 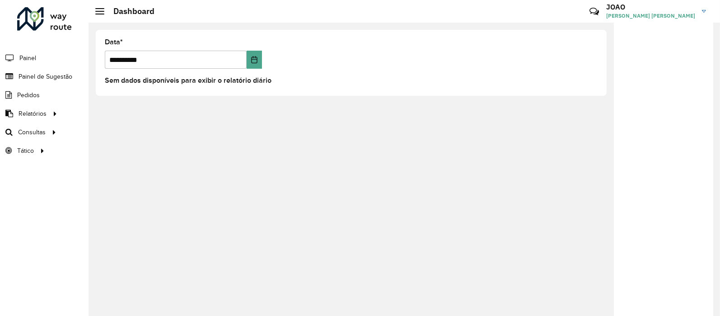 I want to click on h3: JOAO, so click(x=651, y=7).